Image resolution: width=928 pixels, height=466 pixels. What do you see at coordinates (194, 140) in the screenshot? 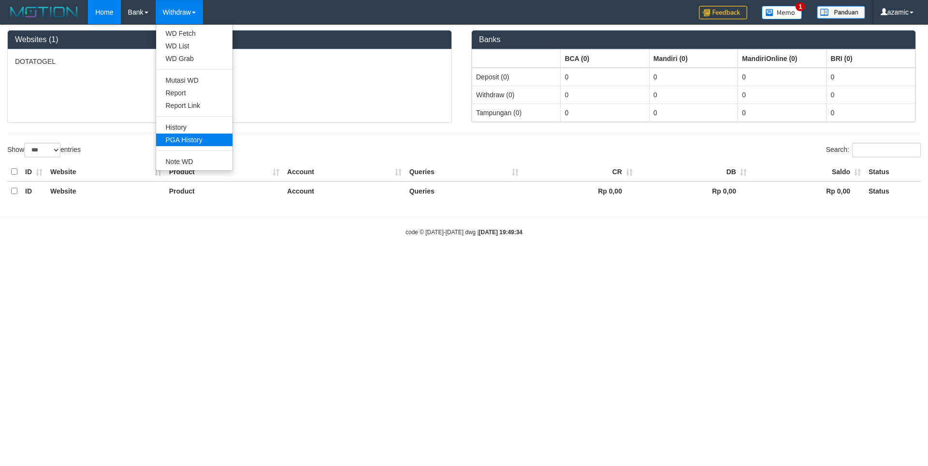
I see `a: PGA History` at bounding box center [194, 140].